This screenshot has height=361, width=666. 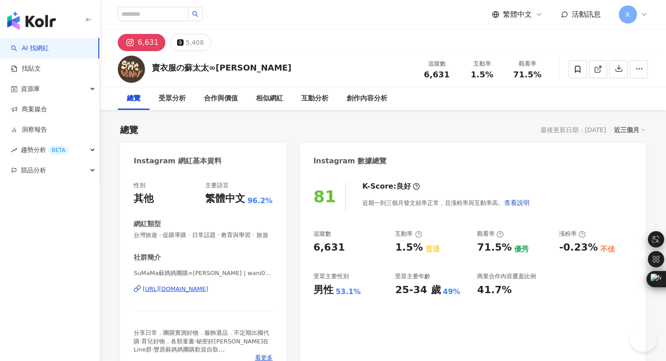 What do you see at coordinates (195, 14) in the screenshot?
I see `span: search` at bounding box center [195, 14].